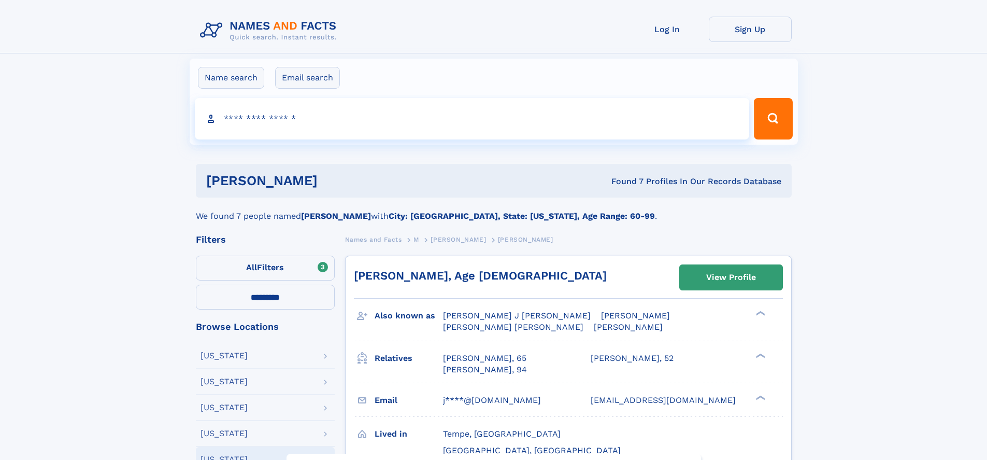 The height and width of the screenshot is (460, 987). I want to click on a: M, so click(416, 239).